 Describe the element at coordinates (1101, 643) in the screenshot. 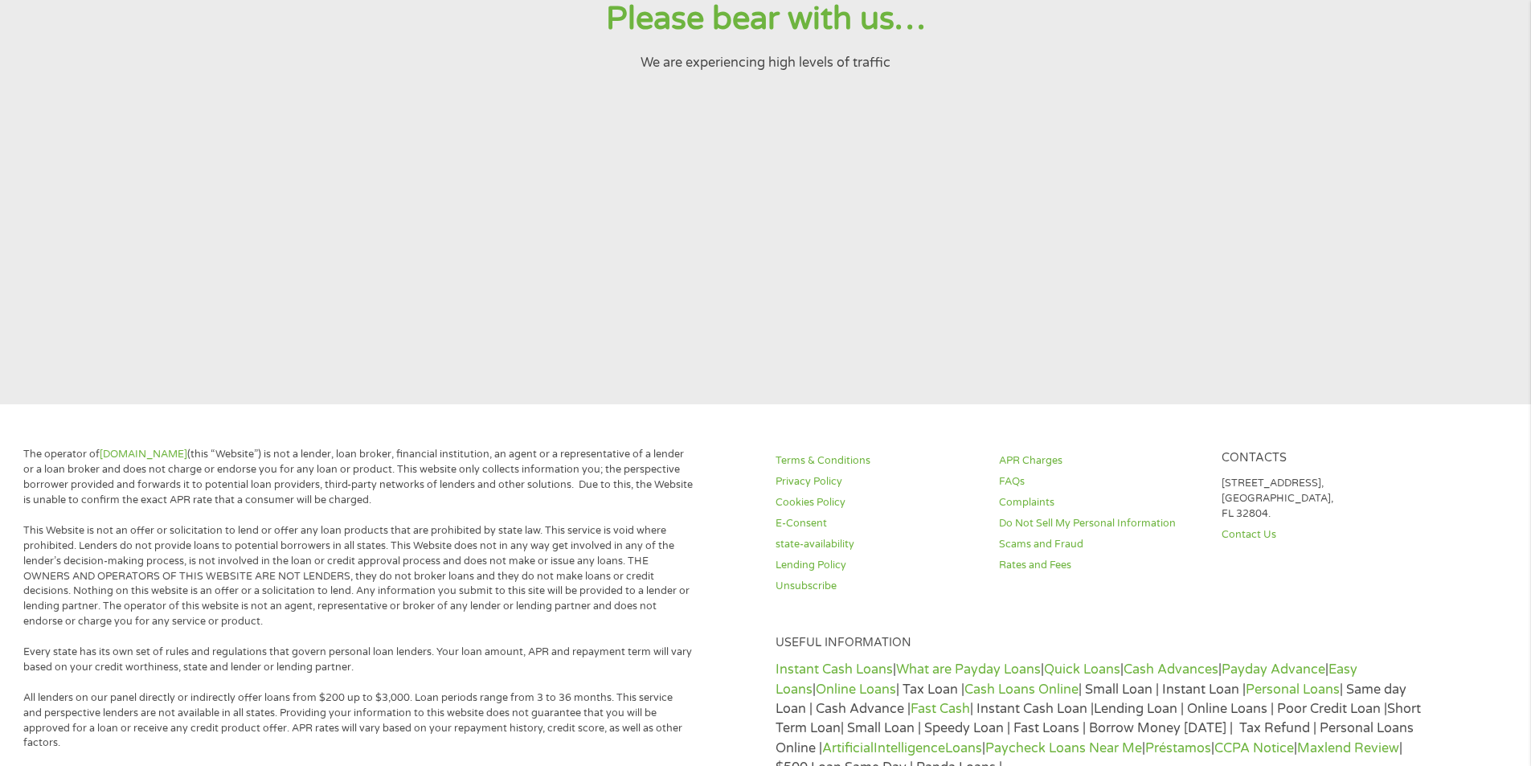

I see `h4: Useful Information` at that location.